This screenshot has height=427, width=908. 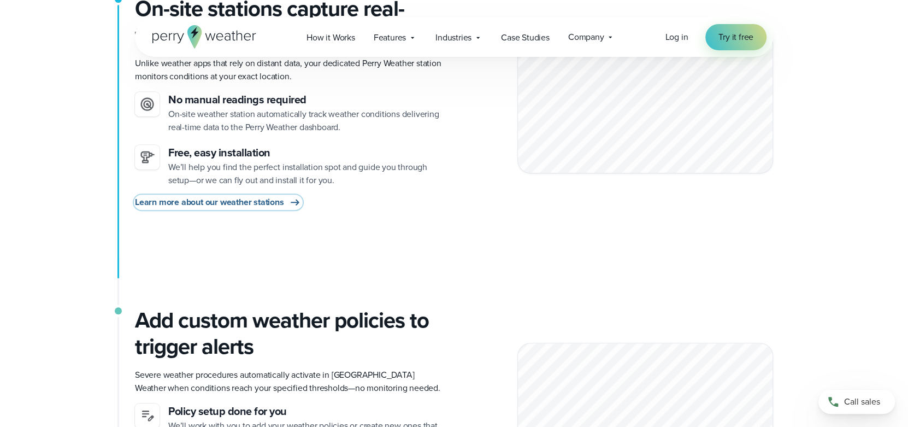 I want to click on p: On-site weather station automatically track weather conditions delivering real-time data to the P..., so click(x=306, y=121).